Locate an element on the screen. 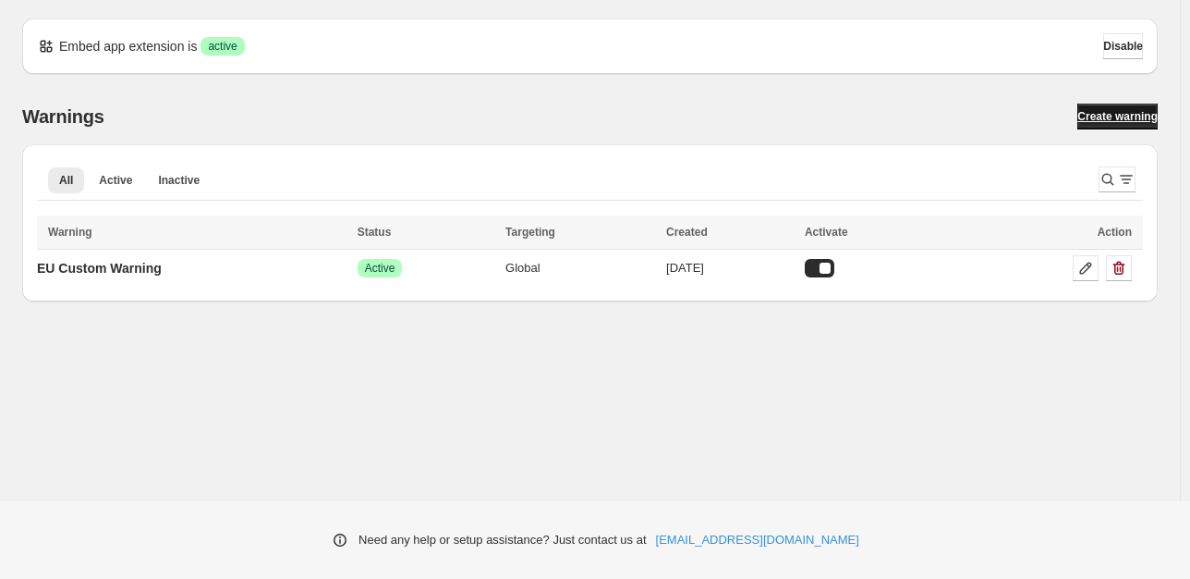 The image size is (1190, 579). span: Action is located at coordinates (1115, 232).